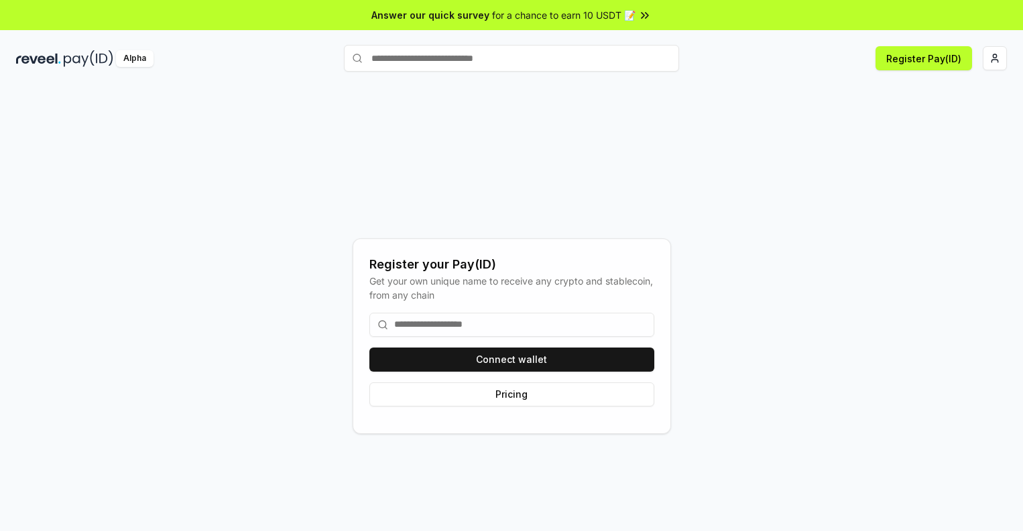 The height and width of the screenshot is (531, 1023). Describe the element at coordinates (38, 58) in the screenshot. I see `img: reveel_dark` at that location.